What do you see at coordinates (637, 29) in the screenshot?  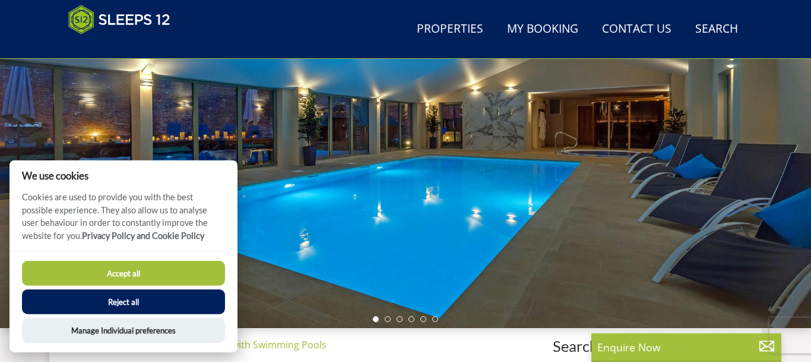 I see `a: Contact Us` at bounding box center [637, 29].